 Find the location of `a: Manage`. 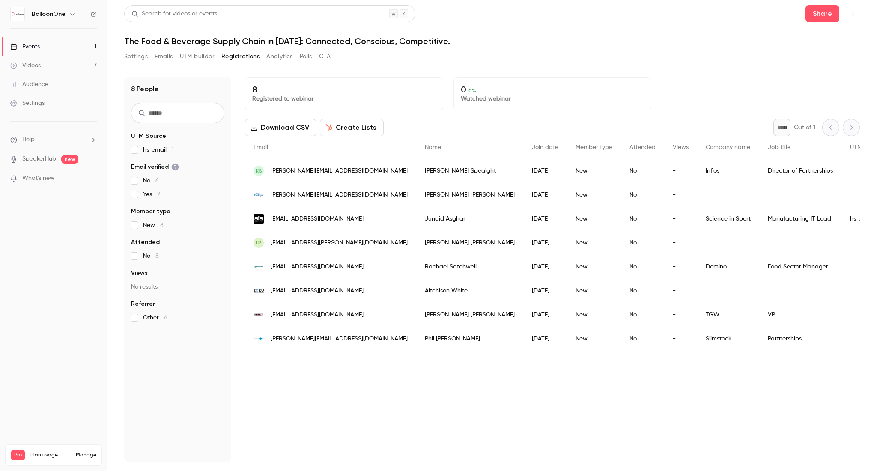

a: Manage is located at coordinates (86, 455).